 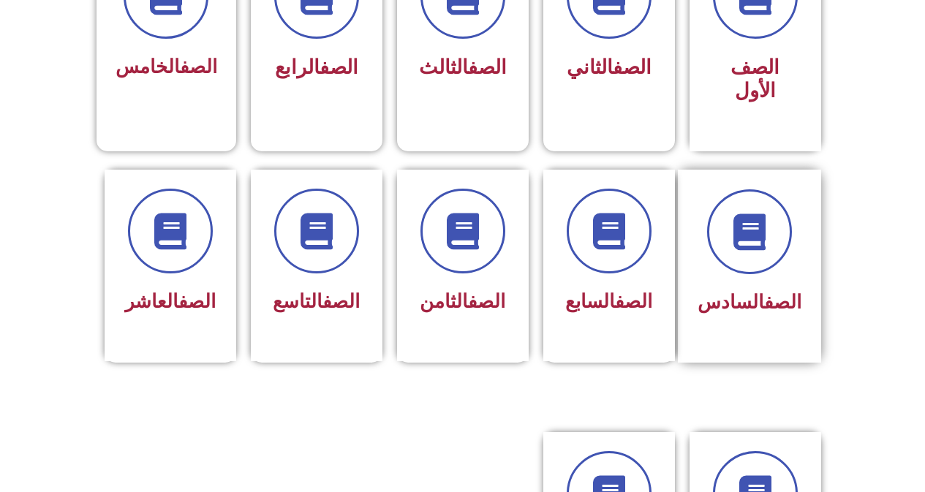 What do you see at coordinates (316, 301) in the screenshot?
I see `span: التاسع` at bounding box center [316, 301].